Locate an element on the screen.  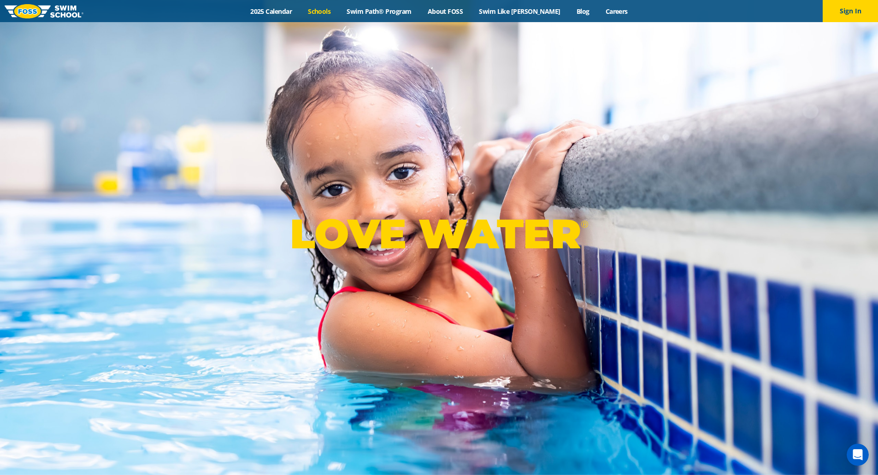
a: Blog is located at coordinates (583, 11).